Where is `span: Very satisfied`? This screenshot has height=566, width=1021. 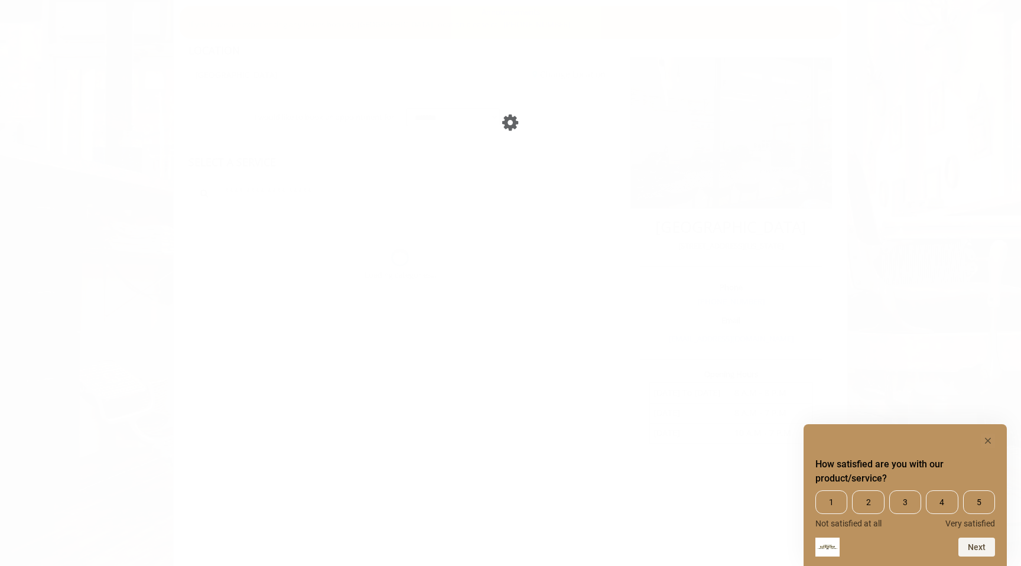
span: Very satisfied is located at coordinates (970, 523).